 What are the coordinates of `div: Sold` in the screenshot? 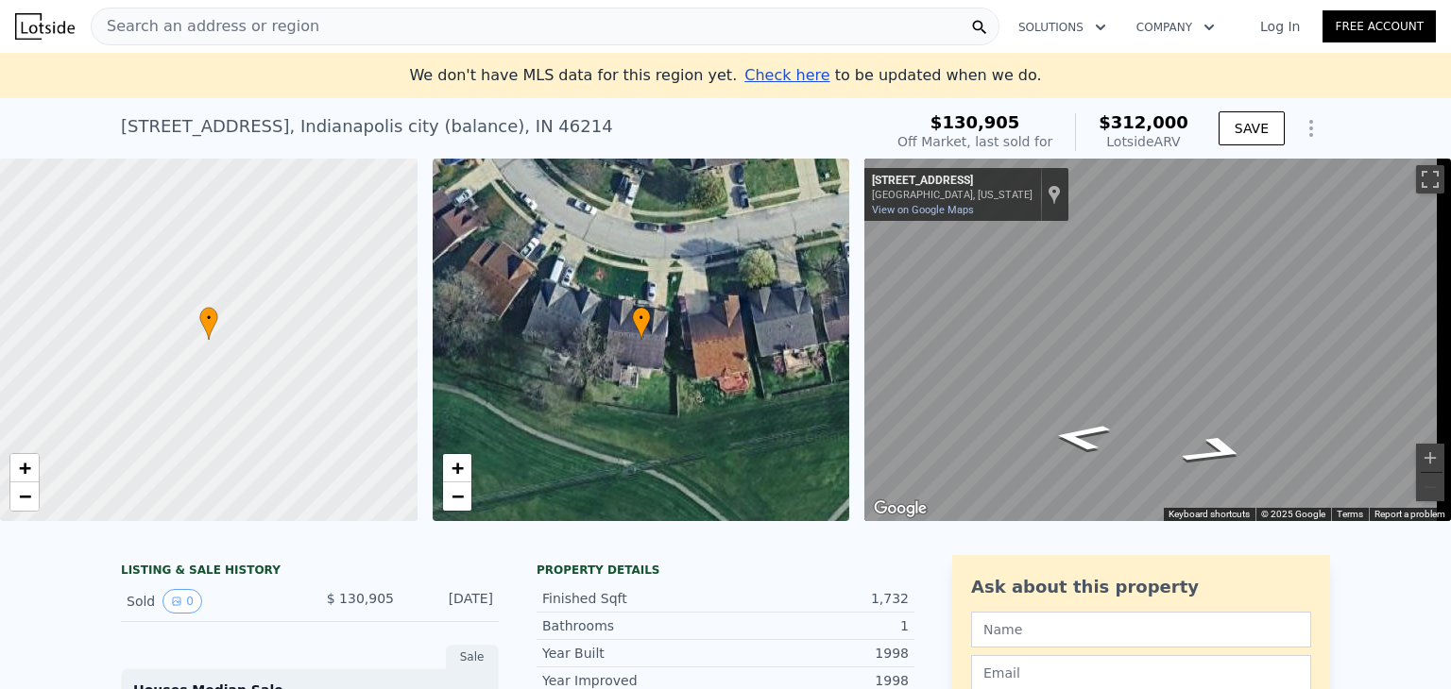 It's located at (211, 602).